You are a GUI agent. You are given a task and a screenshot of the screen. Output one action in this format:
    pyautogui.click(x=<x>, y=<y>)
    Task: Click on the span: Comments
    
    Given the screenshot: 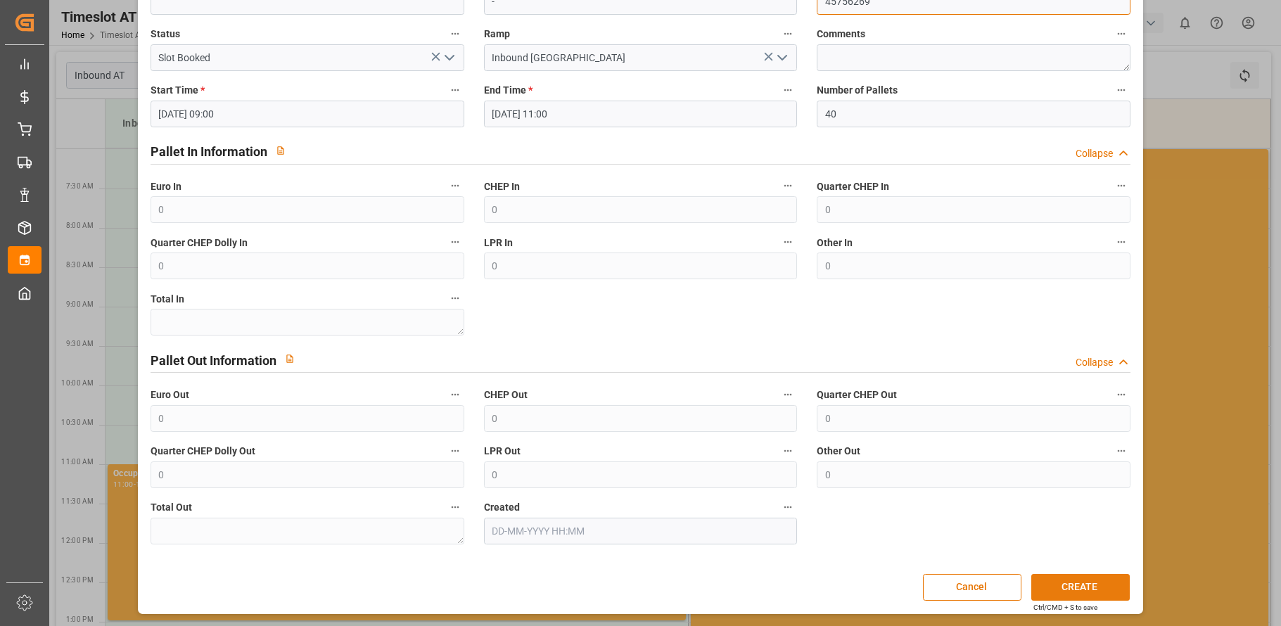 What is the action you would take?
    pyautogui.click(x=841, y=34)
    